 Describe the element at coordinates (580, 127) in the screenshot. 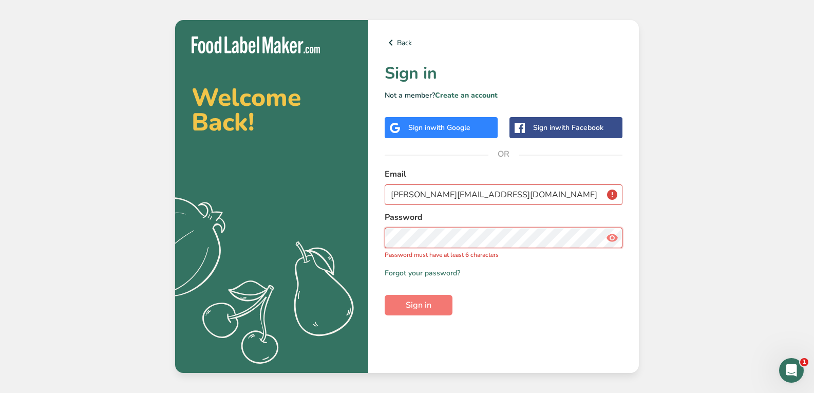

I see `span: with Facebook` at that location.